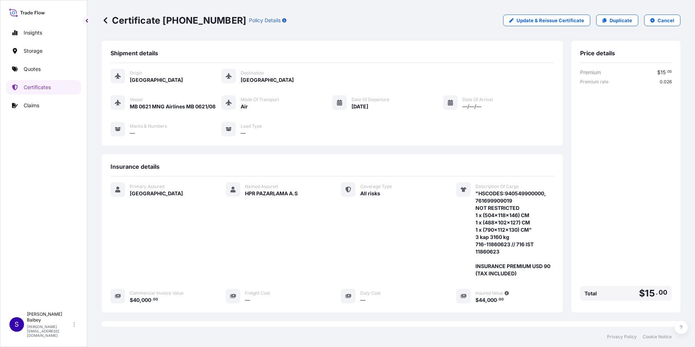 This screenshot has width=695, height=347. What do you see at coordinates (44, 33) in the screenshot?
I see `a: Insights` at bounding box center [44, 33].